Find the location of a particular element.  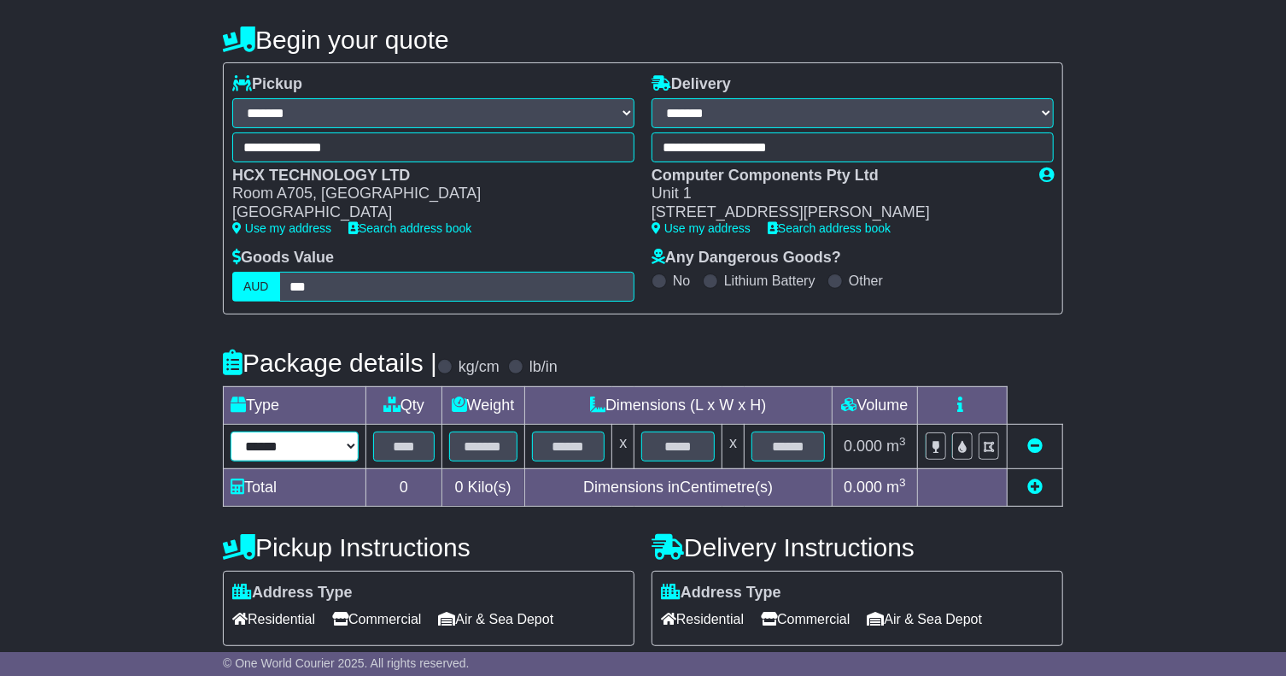

div: Unit 1 is located at coordinates (837, 194).